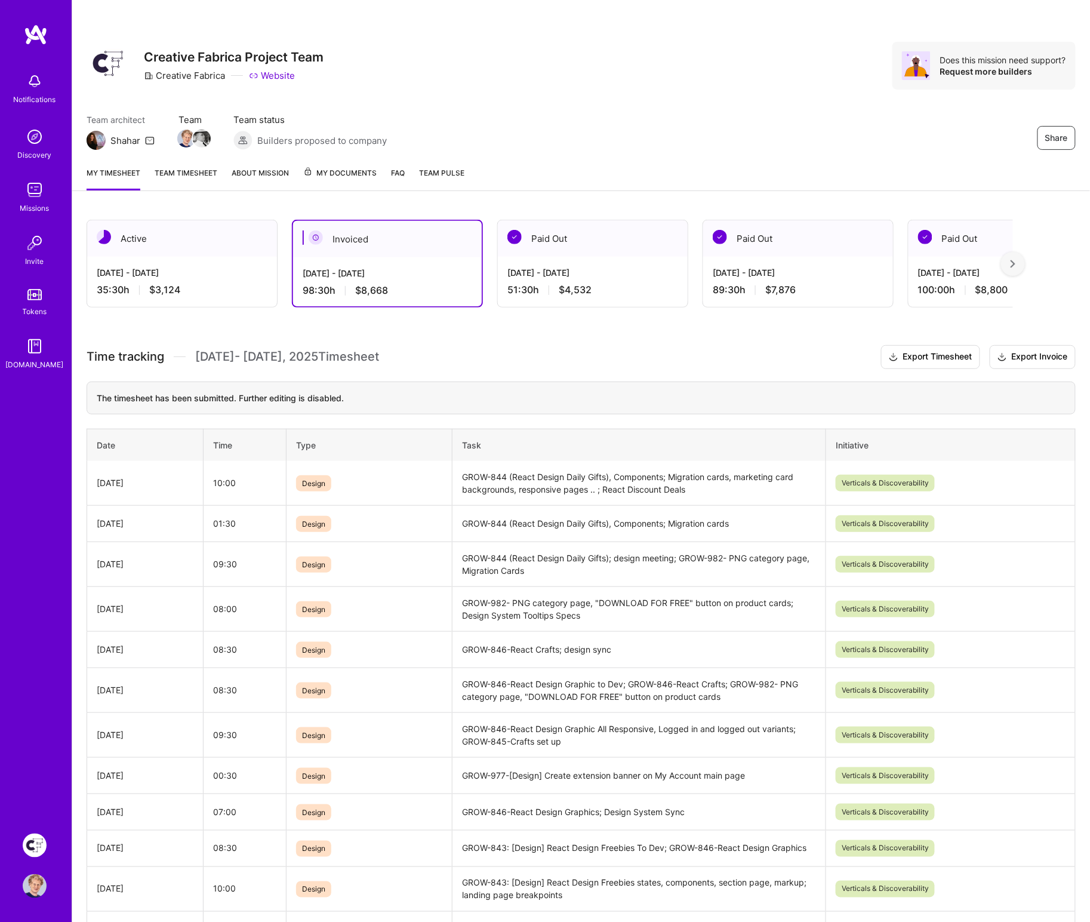  I want to click on span: Team architect, so click(121, 119).